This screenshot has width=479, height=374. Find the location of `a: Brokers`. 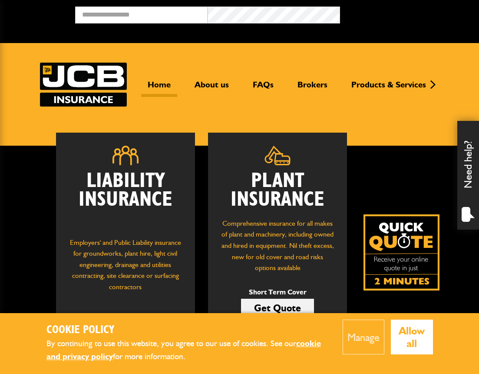

a: Brokers is located at coordinates (312, 88).